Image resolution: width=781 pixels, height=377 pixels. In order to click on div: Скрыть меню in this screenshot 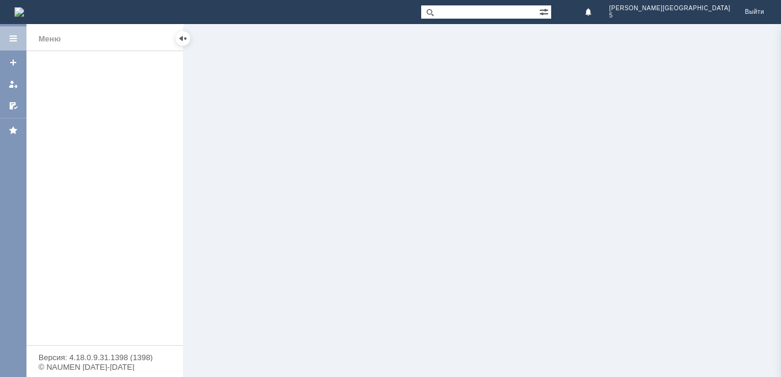, I will do `click(183, 38)`.